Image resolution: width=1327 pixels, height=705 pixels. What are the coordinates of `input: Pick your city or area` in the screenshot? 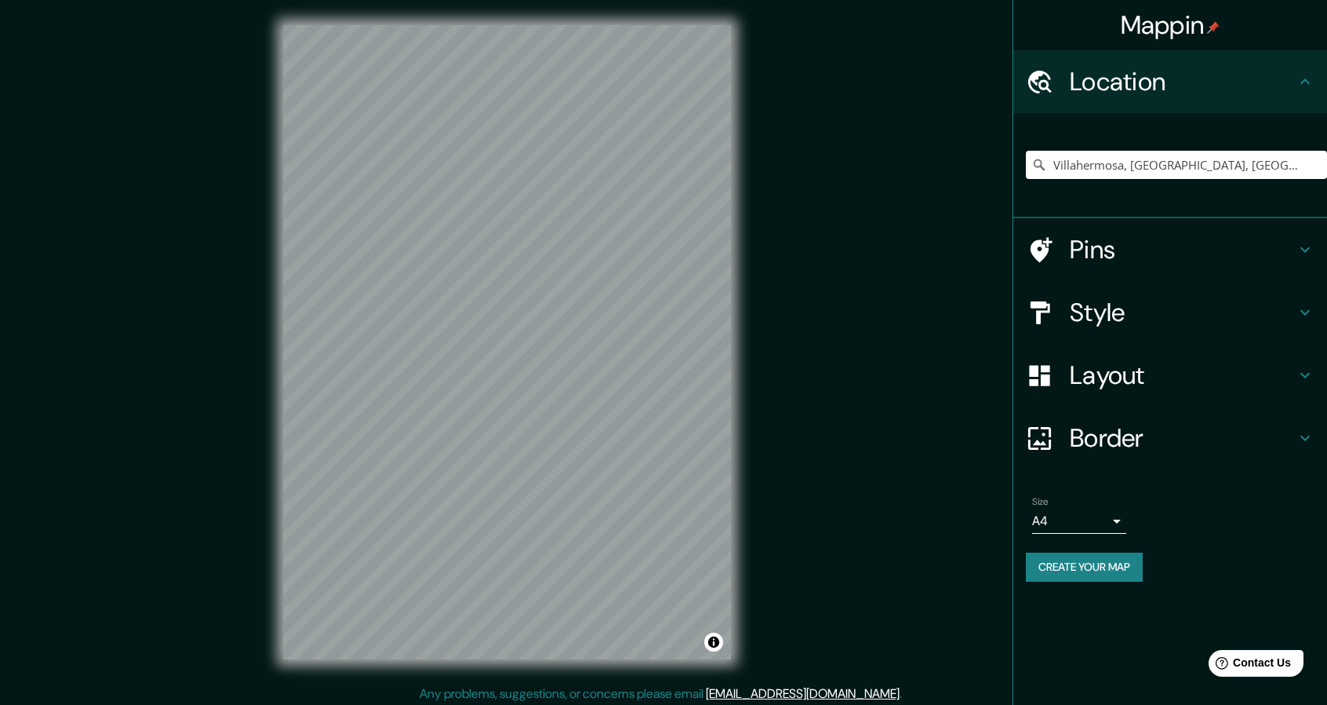 It's located at (1177, 165).